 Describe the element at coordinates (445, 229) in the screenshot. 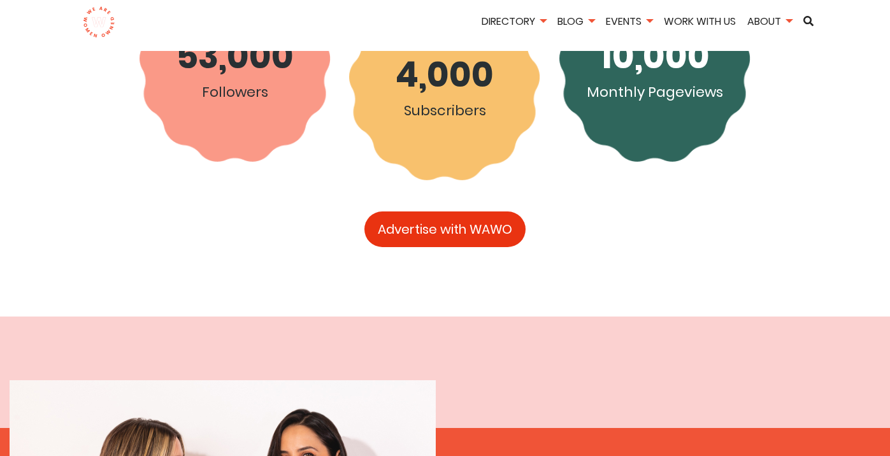

I see `a: Advertise with WAWO` at that location.